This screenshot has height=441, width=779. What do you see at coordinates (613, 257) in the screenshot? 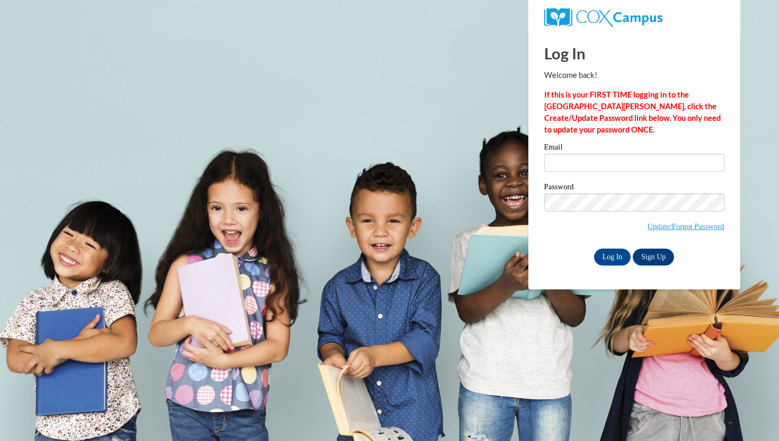
I see `input: Log In` at bounding box center [613, 257].